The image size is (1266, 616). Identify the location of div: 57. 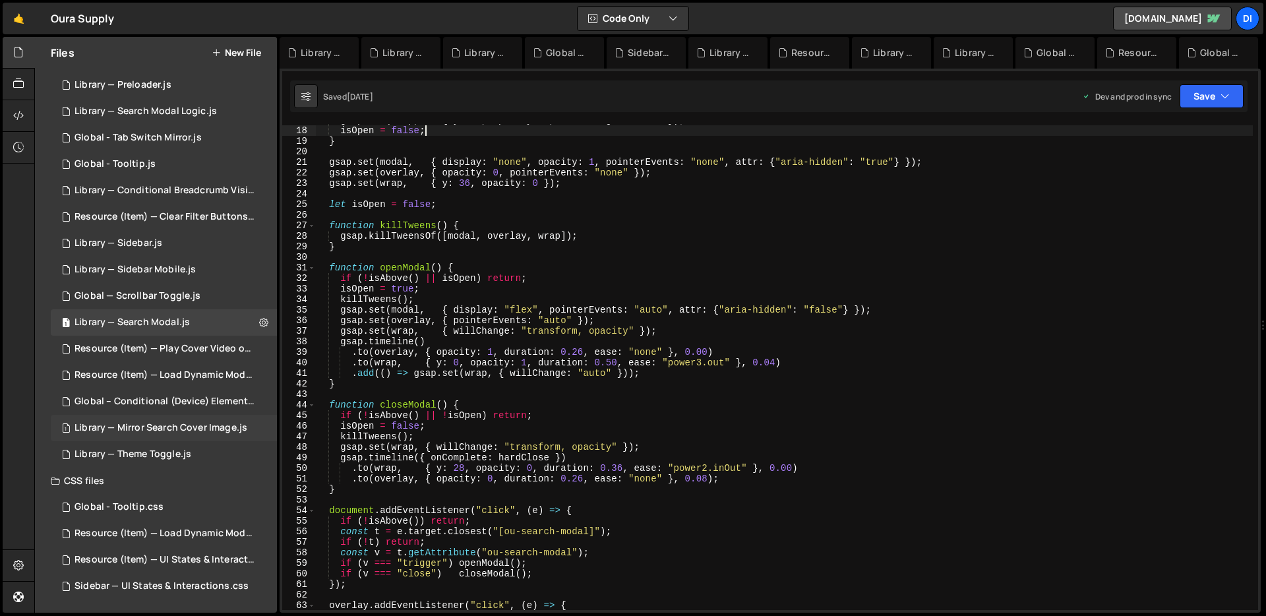
(299, 542).